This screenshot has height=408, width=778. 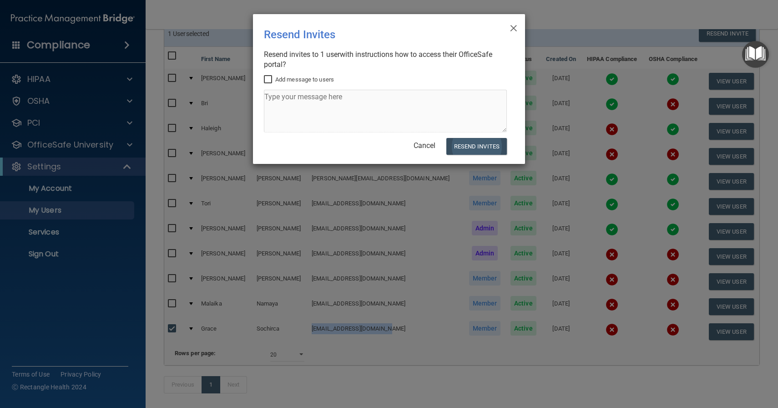 I want to click on button: Resend Invites, so click(x=476, y=146).